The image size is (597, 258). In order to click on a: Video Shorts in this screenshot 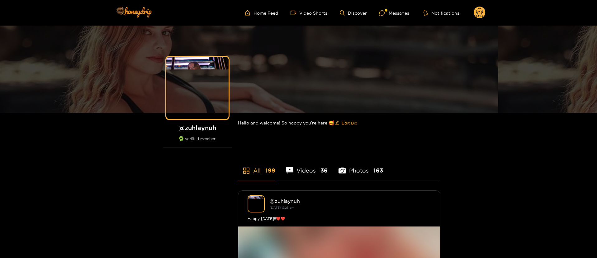, I will do `click(309, 13)`.